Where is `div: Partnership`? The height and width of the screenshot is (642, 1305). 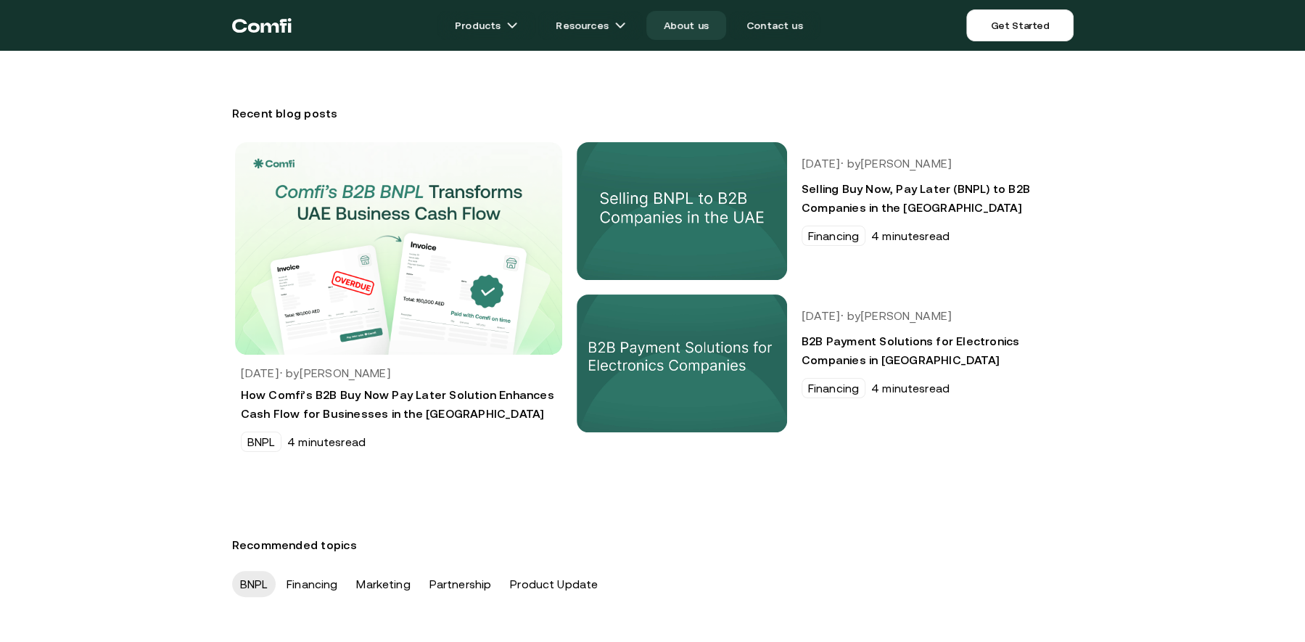
div: Partnership is located at coordinates (461, 584).